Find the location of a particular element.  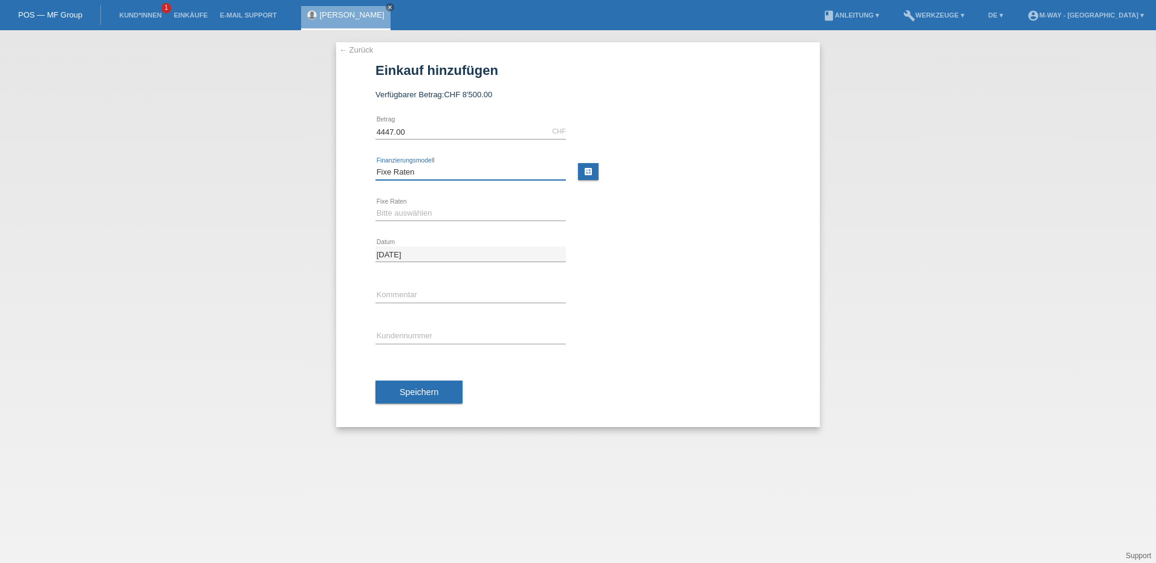

a: Kund*innen is located at coordinates (140, 15).